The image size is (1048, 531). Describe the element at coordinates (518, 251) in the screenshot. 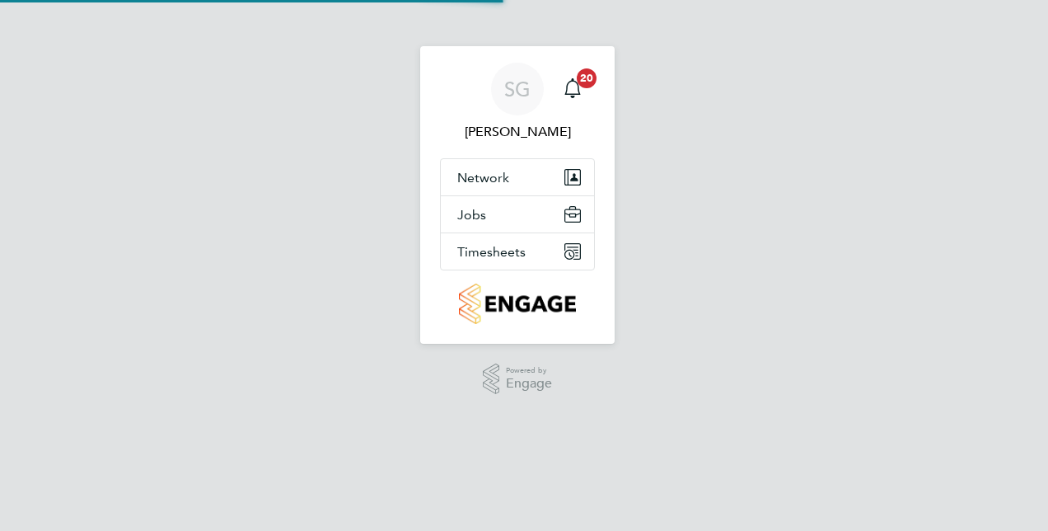

I see `button: Timesheets` at that location.